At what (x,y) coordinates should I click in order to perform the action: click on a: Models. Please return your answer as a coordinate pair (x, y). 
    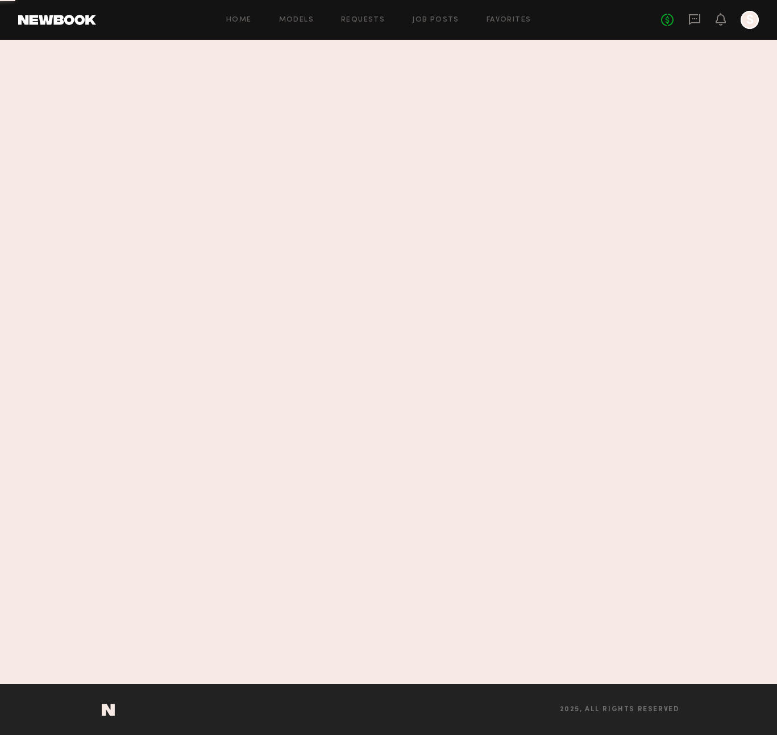
    Looking at the image, I should click on (296, 20).